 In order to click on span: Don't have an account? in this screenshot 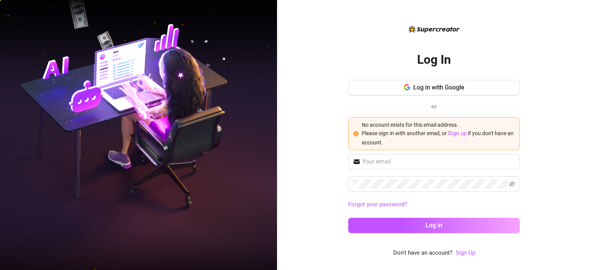, I will do `click(423, 254)`.